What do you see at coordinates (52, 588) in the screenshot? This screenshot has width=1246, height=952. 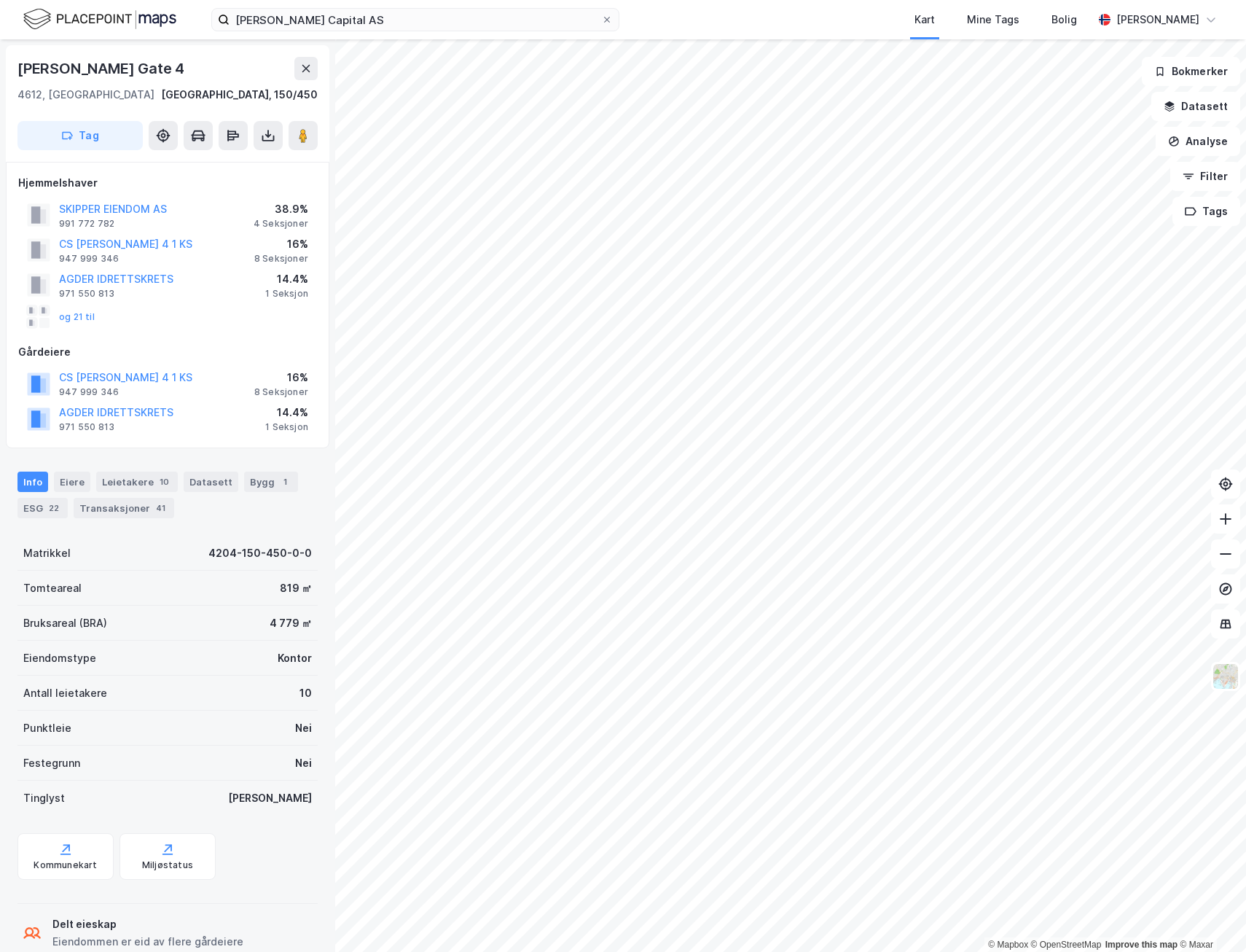 I see `div: Tomteareal` at bounding box center [52, 588].